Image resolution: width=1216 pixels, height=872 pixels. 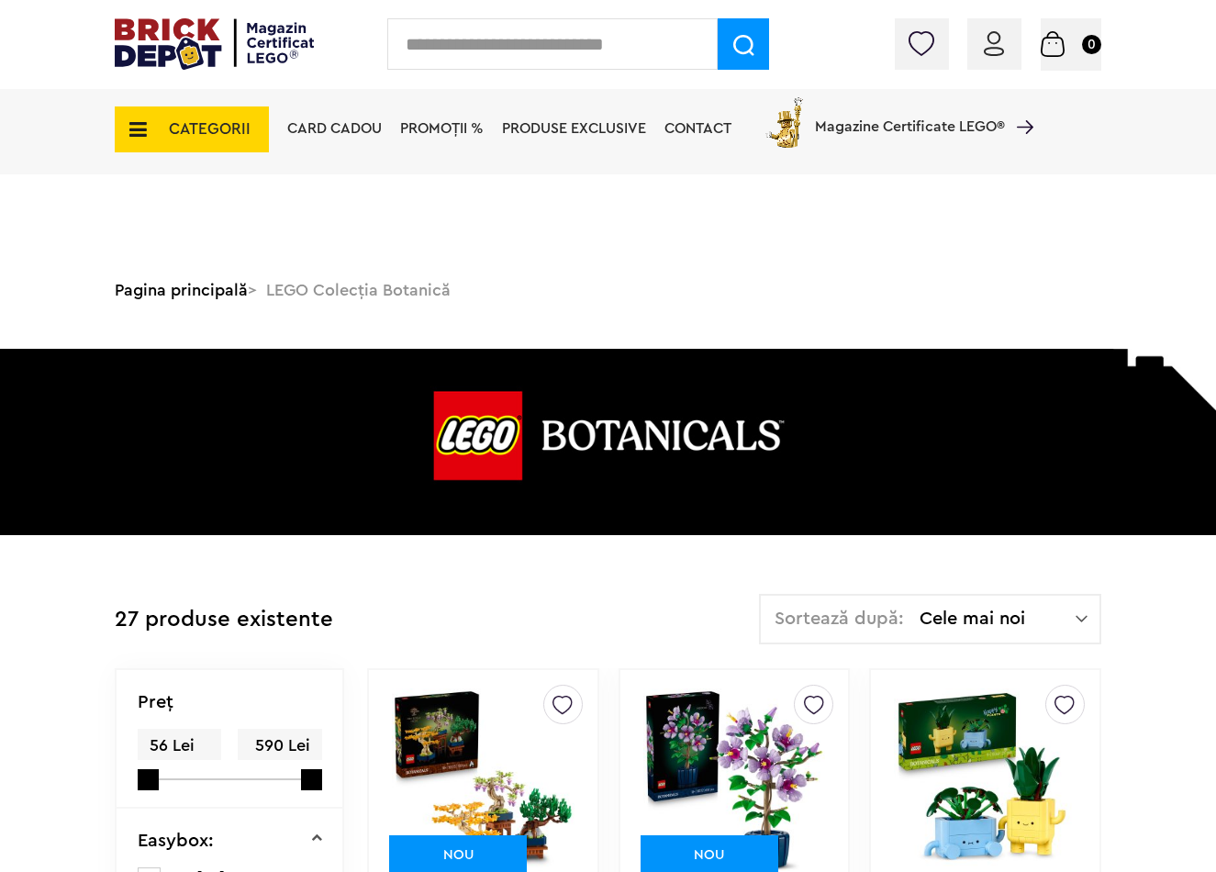 I want to click on span: CATEGORII, so click(x=209, y=128).